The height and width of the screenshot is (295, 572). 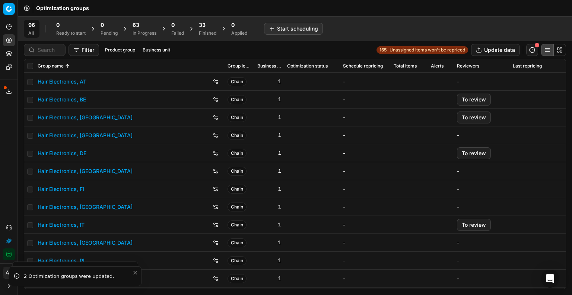 I want to click on span: Alerts, so click(x=437, y=66).